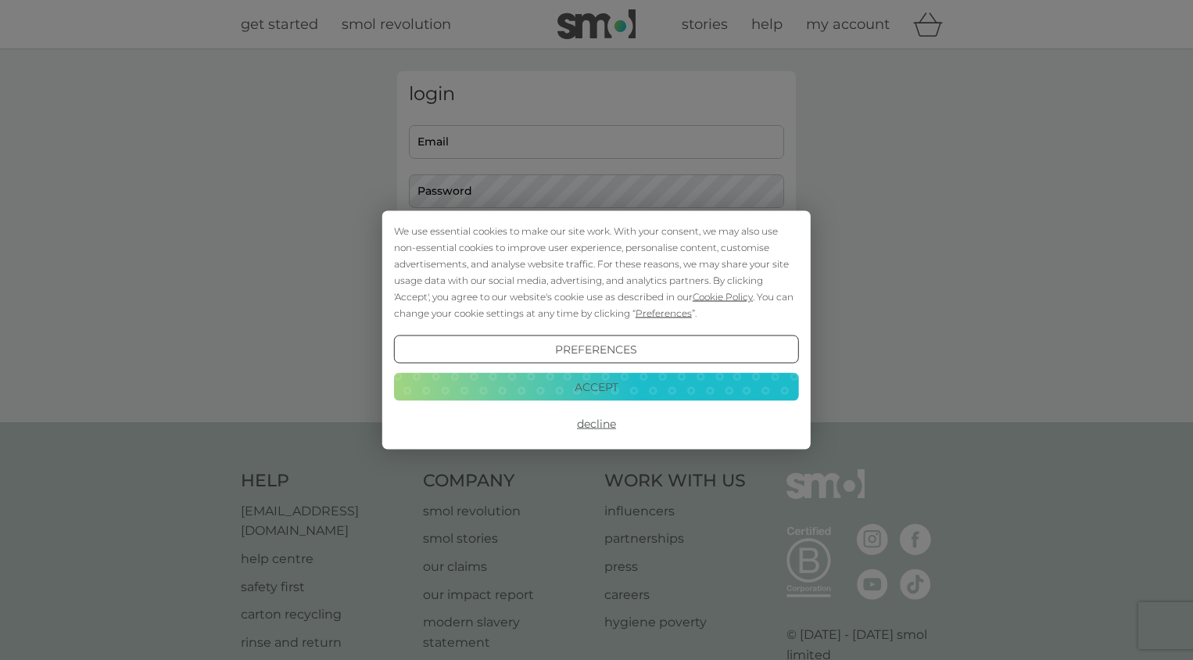 This screenshot has height=660, width=1193. Describe the element at coordinates (597, 272) in the screenshot. I see `div: We use essential cookies to make our site work. With your consent, we may also use non-essential ...` at that location.